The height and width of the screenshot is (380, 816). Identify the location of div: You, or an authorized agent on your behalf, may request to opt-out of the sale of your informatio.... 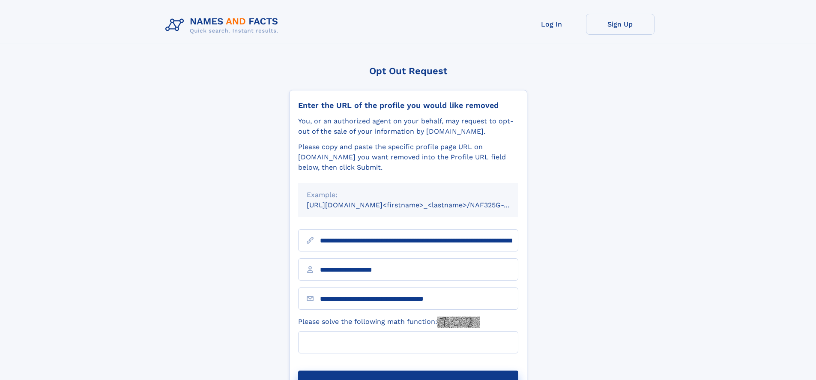
(408, 126).